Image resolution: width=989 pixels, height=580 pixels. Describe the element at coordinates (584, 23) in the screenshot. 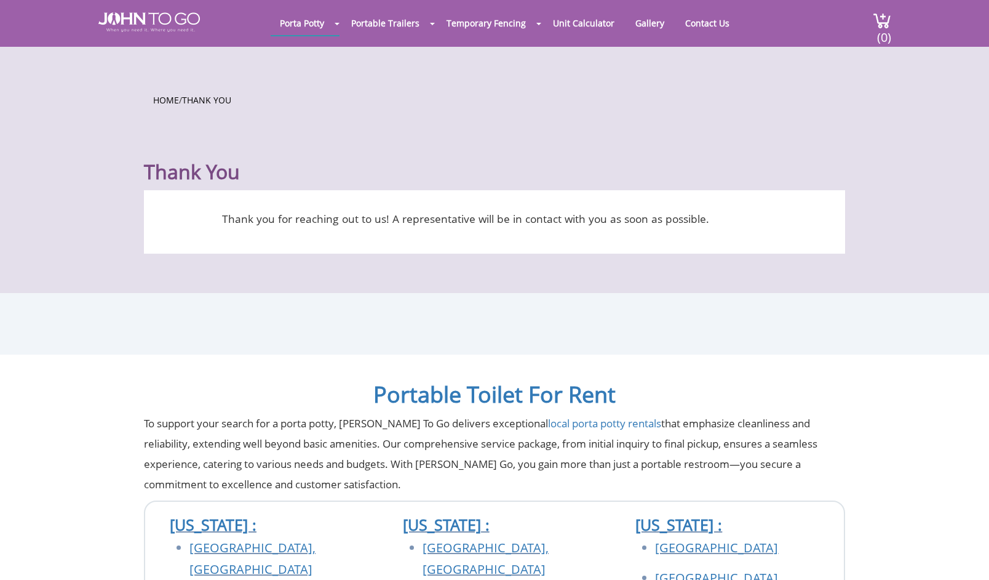

I see `a: Unit Calculator` at that location.